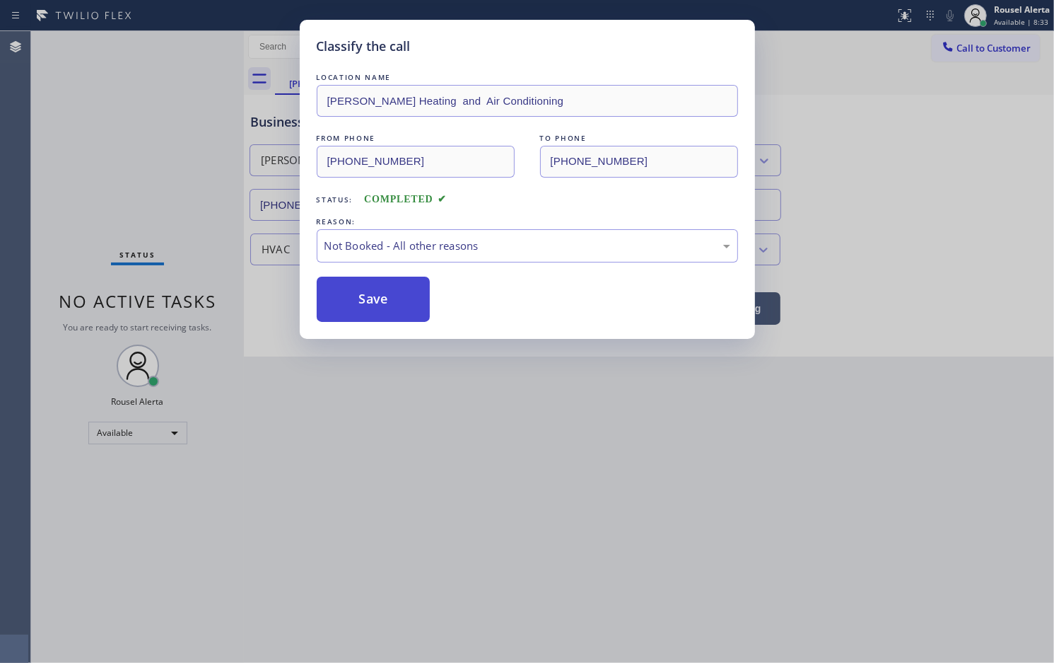 The height and width of the screenshot is (663, 1054). Describe the element at coordinates (363, 46) in the screenshot. I see `h5: Classify the call` at that location.